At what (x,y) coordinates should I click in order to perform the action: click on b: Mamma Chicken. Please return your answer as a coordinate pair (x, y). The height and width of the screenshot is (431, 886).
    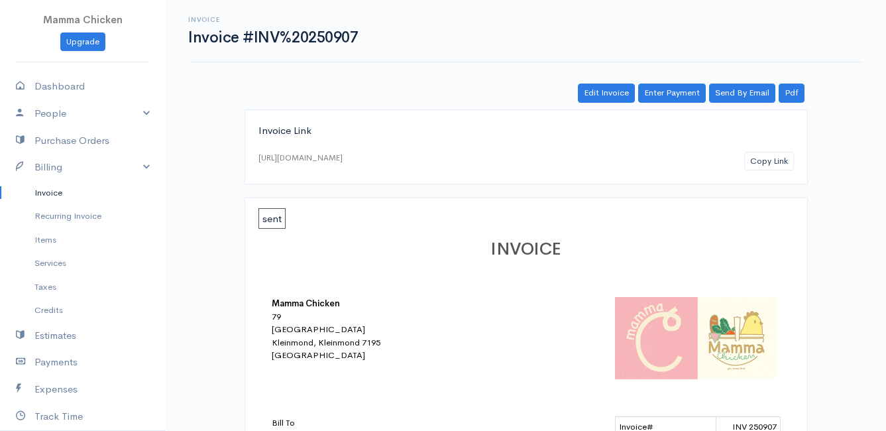
    Looking at the image, I should click on (305, 303).